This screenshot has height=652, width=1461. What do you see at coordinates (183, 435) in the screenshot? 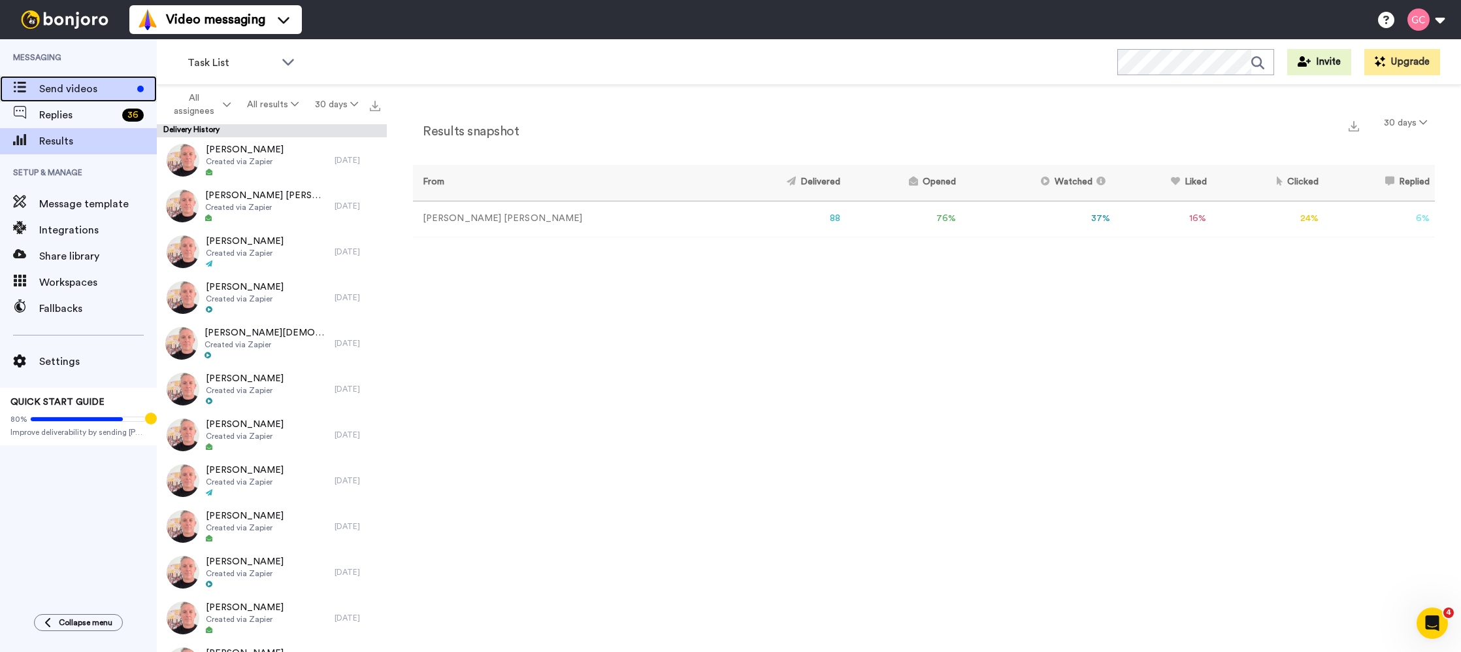
I see `img: b3bc313e-ecc2-43c7-b894-721b68de5b41-thumb.jpg` at bounding box center [183, 435].